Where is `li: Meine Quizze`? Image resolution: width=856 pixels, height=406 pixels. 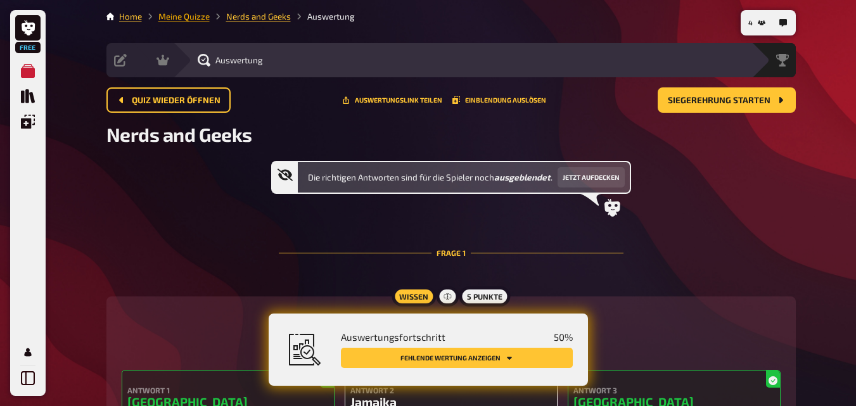
li: Meine Quizze is located at coordinates (175, 16).